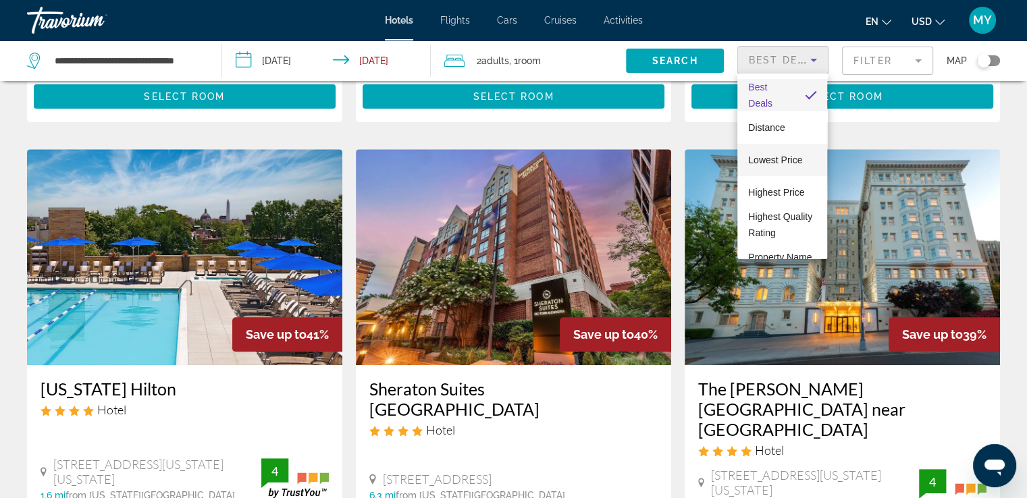  I want to click on span: Lowest Price, so click(775, 160).